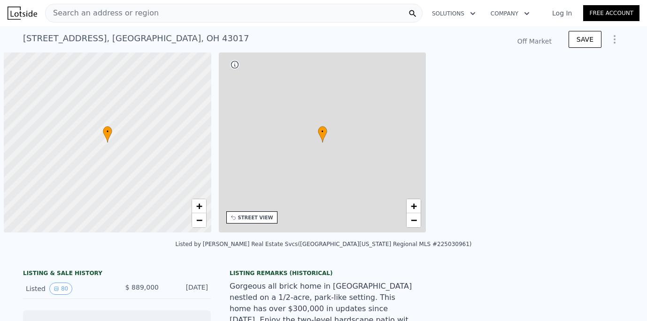 This screenshot has height=321, width=647. I want to click on a: Free Account, so click(611, 13).